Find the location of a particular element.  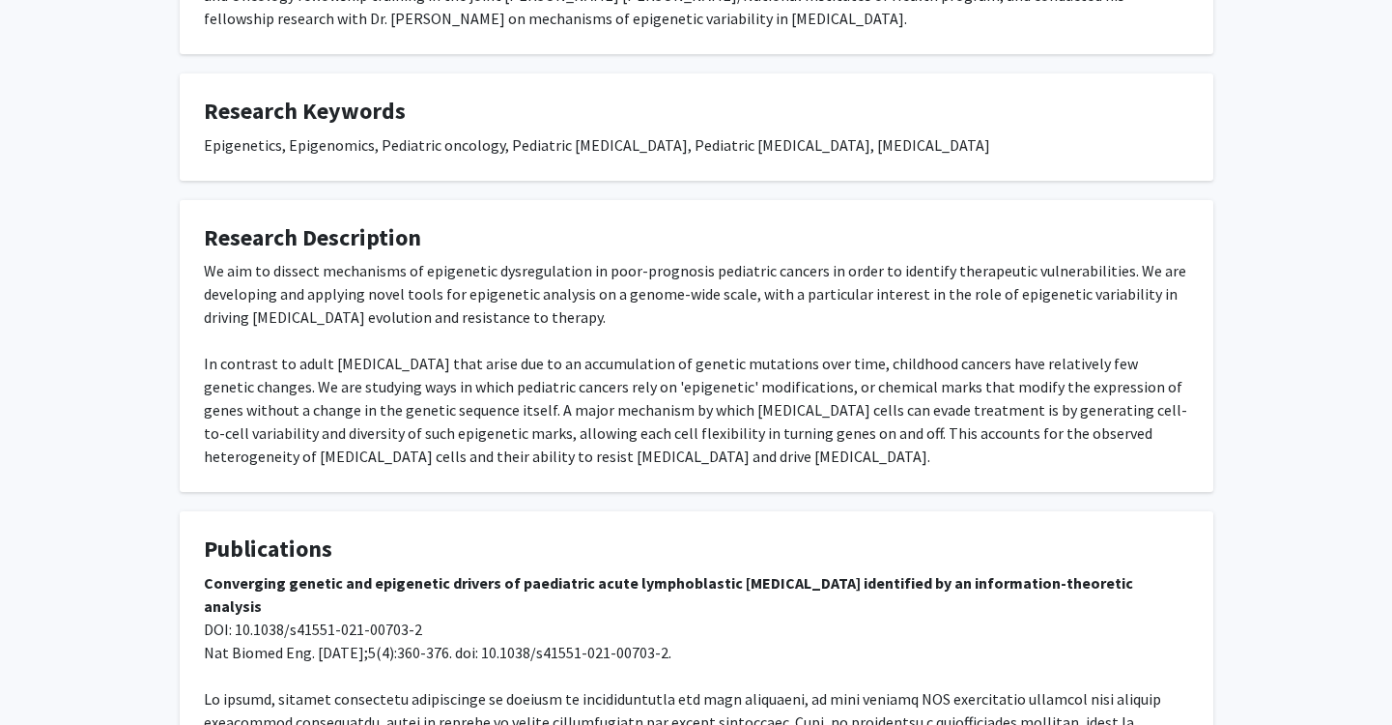

div: We aim to dissect mechanisms of epigenetic dysregulation in poor-prognosis pediatric cancers in o... is located at coordinates (697, 363).